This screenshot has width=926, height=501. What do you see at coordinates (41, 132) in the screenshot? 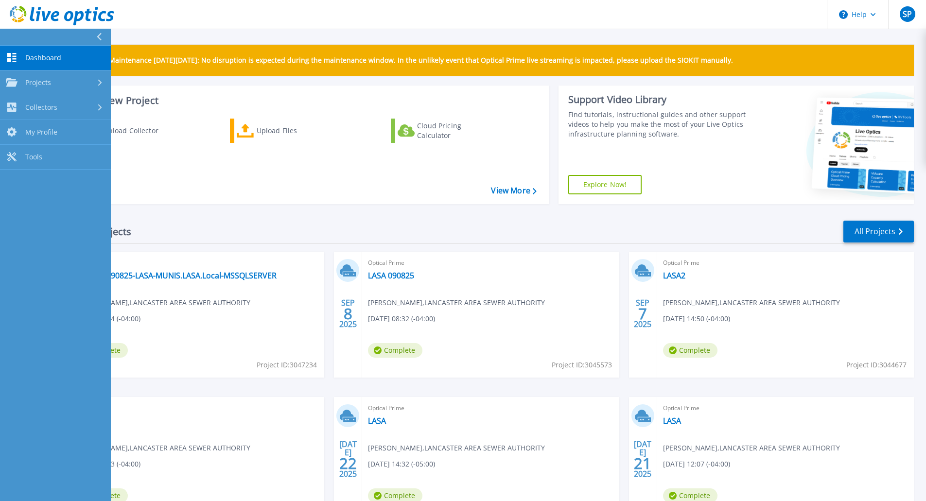
I see `span: My Profile` at bounding box center [41, 132].